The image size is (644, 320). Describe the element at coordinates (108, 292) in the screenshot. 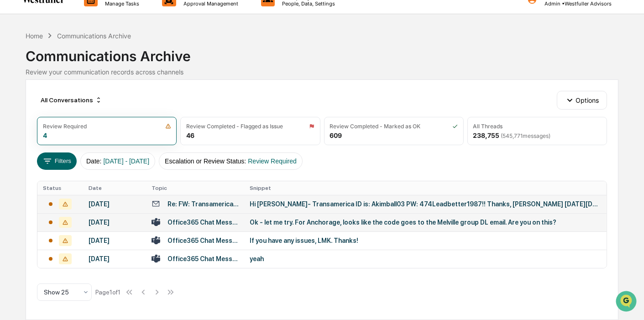

I see `div: Page 1 of 1` at that location.